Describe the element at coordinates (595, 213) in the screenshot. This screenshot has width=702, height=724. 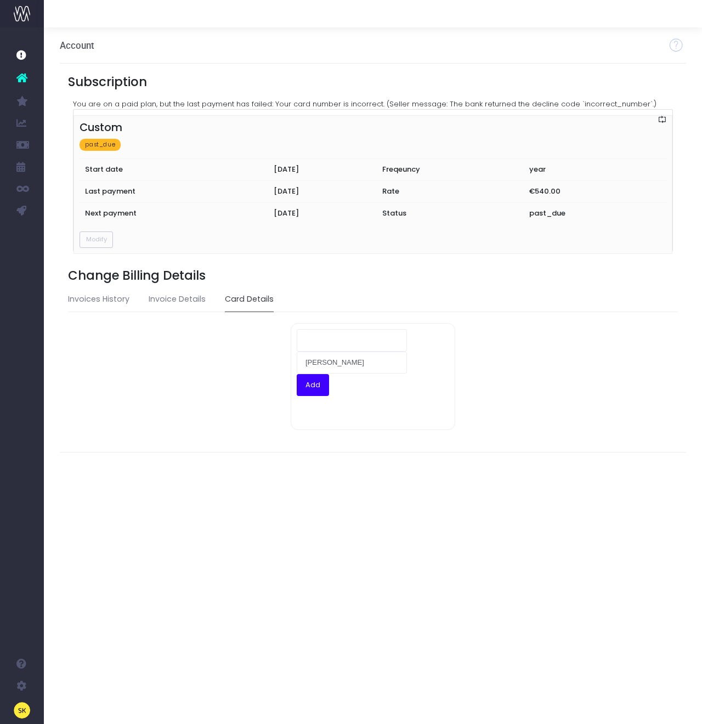
I see `td: past_due` at that location.